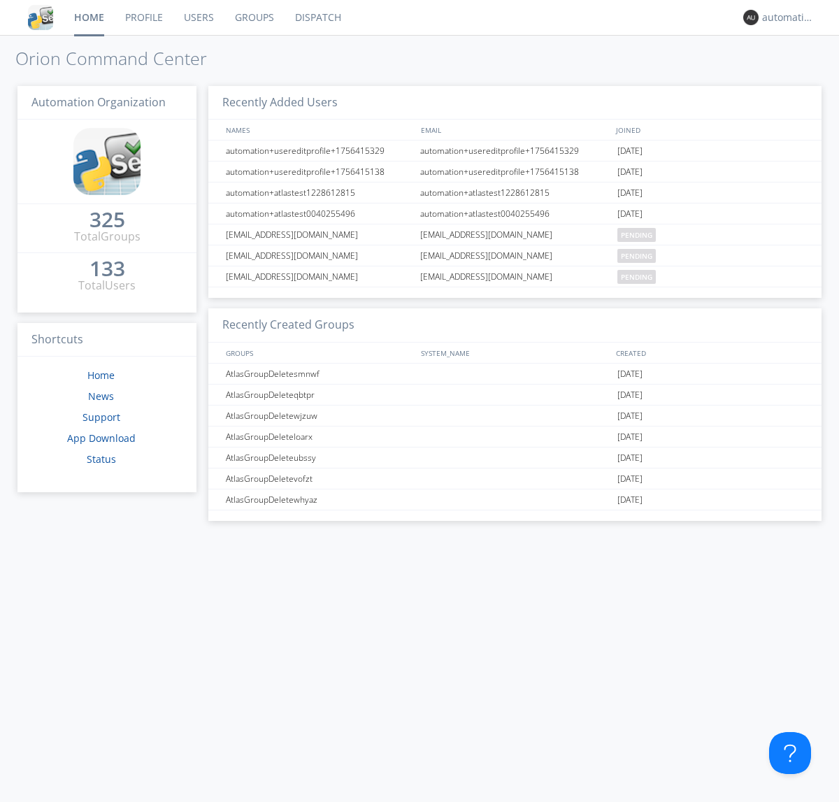 This screenshot has height=802, width=839. Describe the element at coordinates (710, 129) in the screenshot. I see `div: JOINED` at that location.